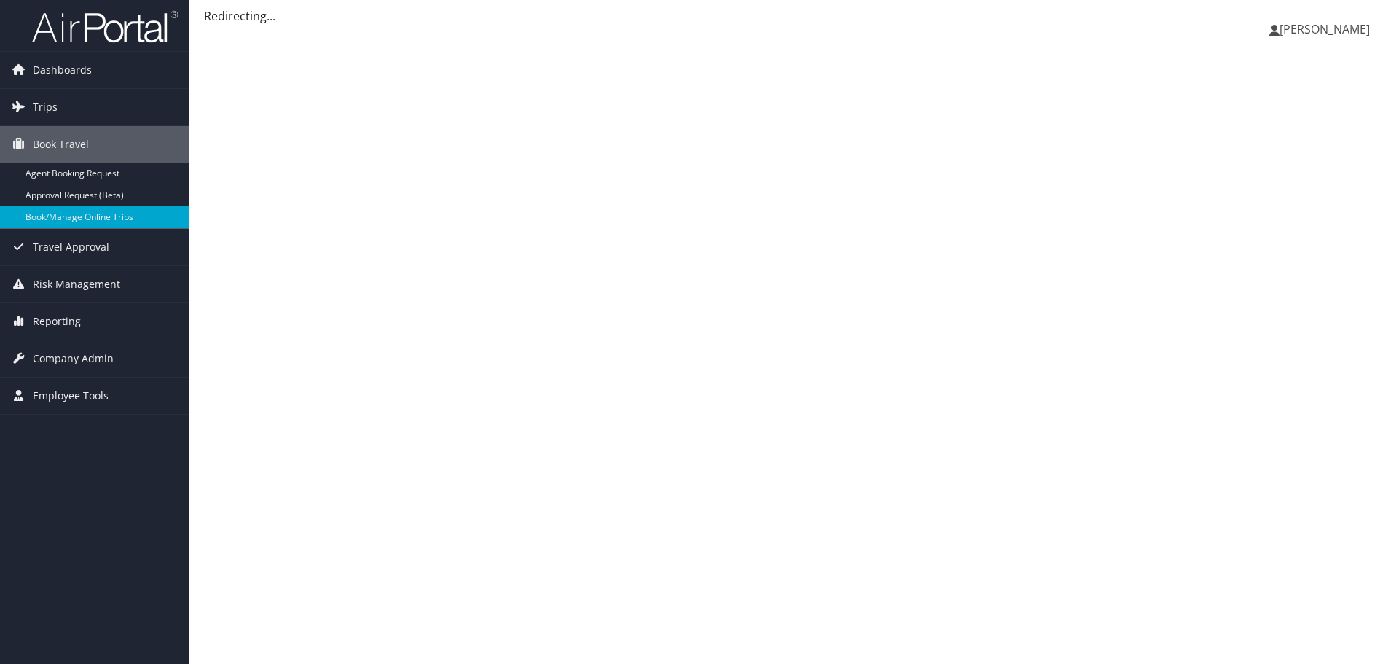 Image resolution: width=1399 pixels, height=664 pixels. I want to click on span: Reporting, so click(57, 321).